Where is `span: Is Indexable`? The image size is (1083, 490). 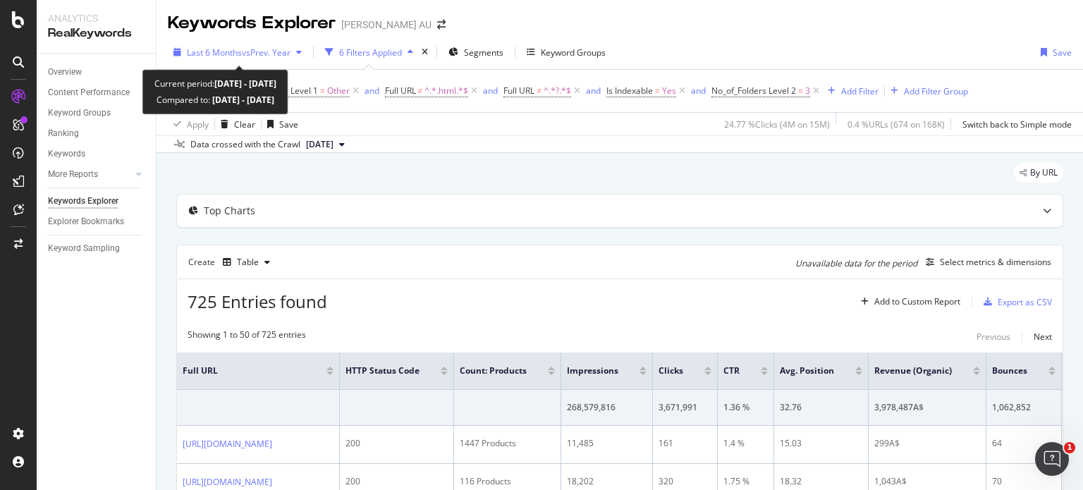
span: Is Indexable is located at coordinates (630, 90).